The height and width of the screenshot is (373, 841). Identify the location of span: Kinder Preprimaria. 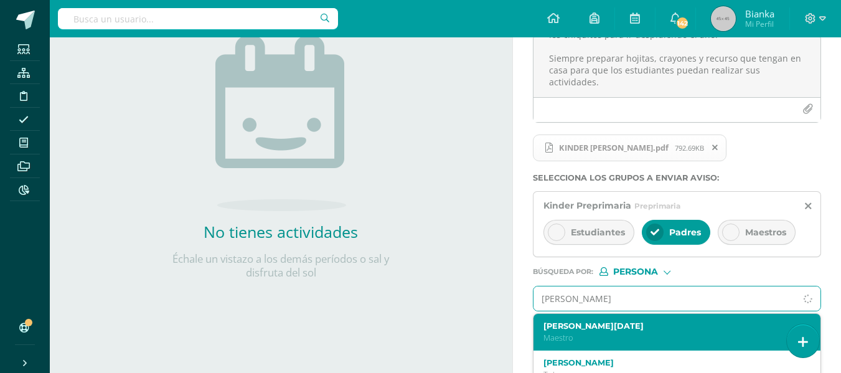
(587, 205).